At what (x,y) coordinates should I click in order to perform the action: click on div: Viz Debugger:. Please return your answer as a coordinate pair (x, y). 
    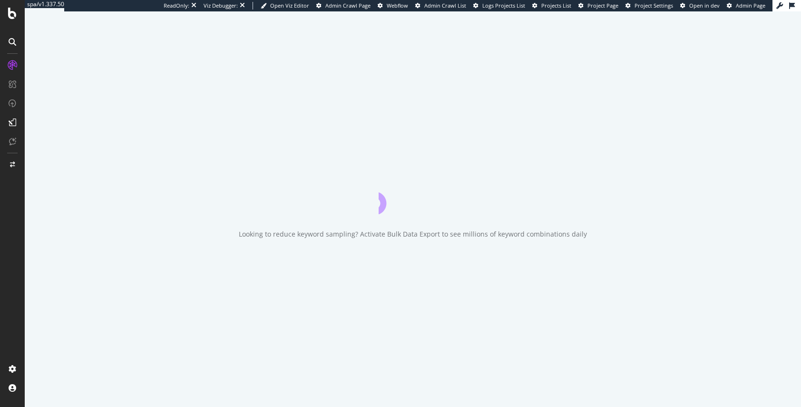
    Looking at the image, I should click on (221, 6).